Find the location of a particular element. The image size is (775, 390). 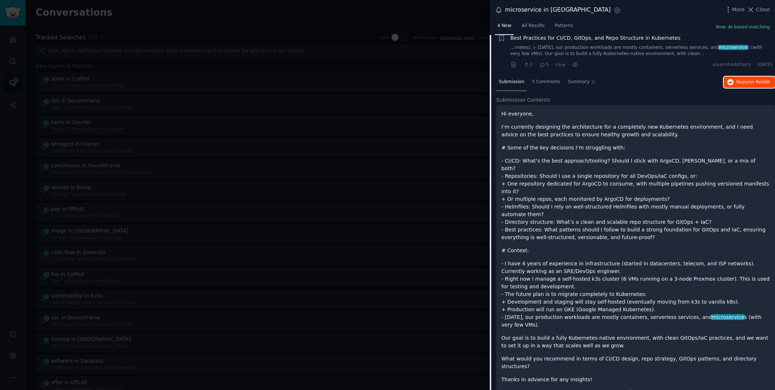

span: Reply is located at coordinates (754, 82).